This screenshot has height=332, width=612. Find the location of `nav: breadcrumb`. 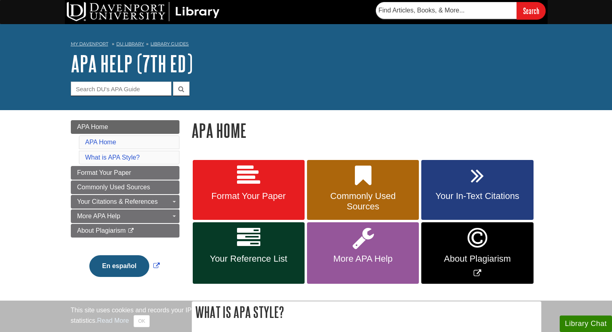

nav: breadcrumb is located at coordinates (306, 45).